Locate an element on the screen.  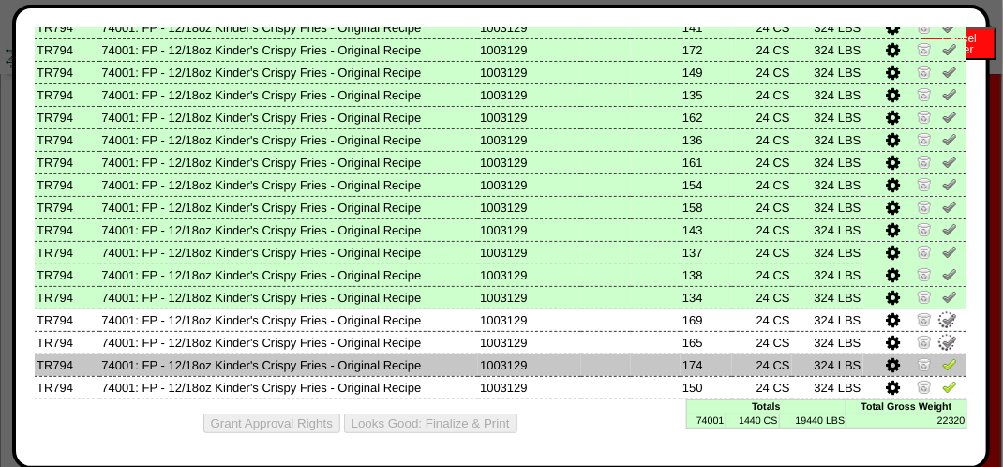
td: 143 is located at coordinates (706, 230).